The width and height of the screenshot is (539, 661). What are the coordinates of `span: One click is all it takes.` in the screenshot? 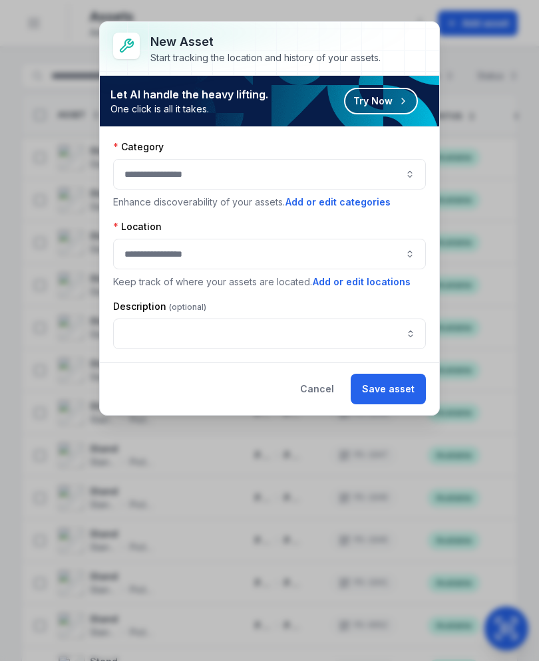 It's located at (189, 109).